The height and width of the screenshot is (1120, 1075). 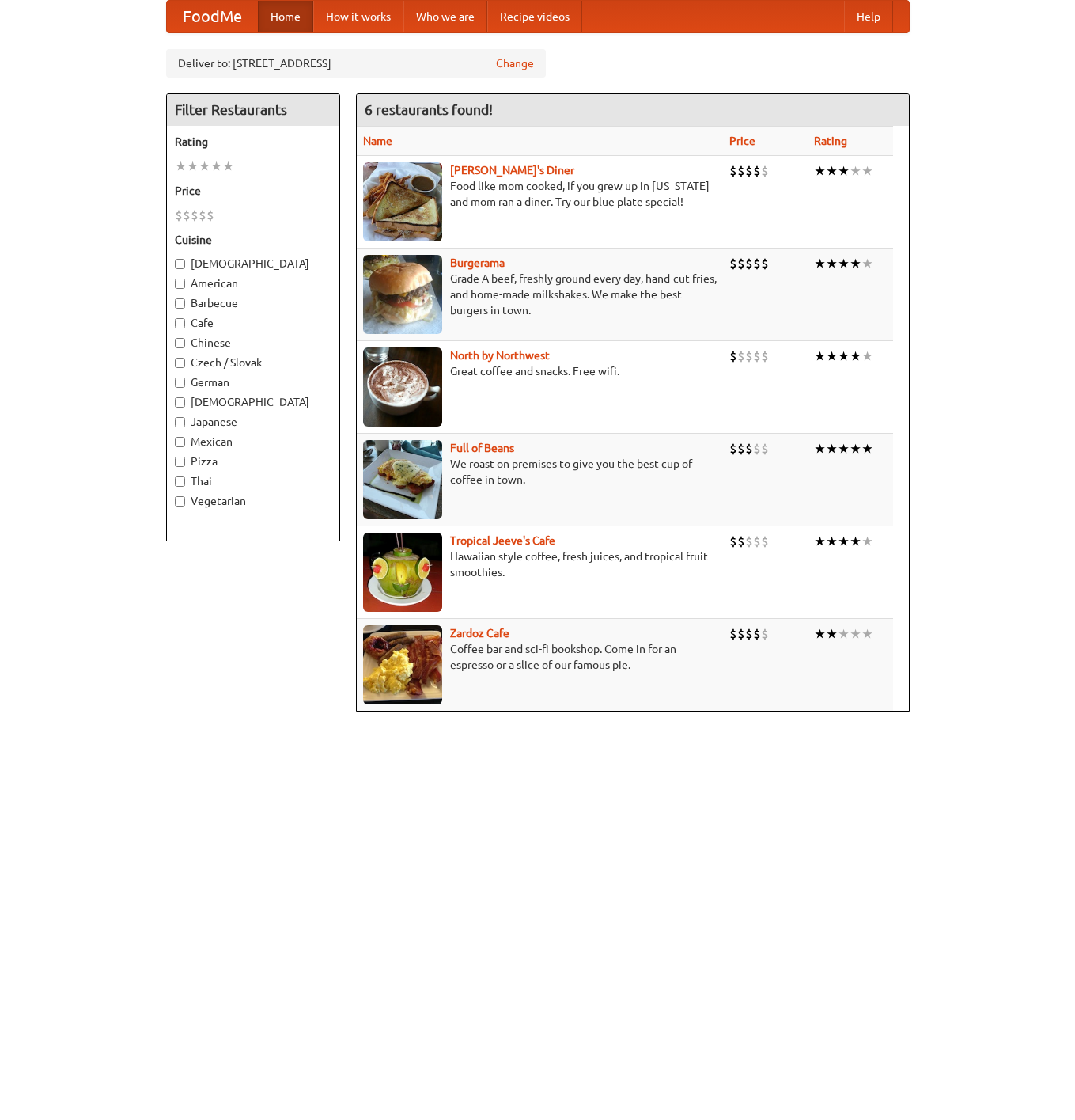 I want to click on a: How it works, so click(x=358, y=17).